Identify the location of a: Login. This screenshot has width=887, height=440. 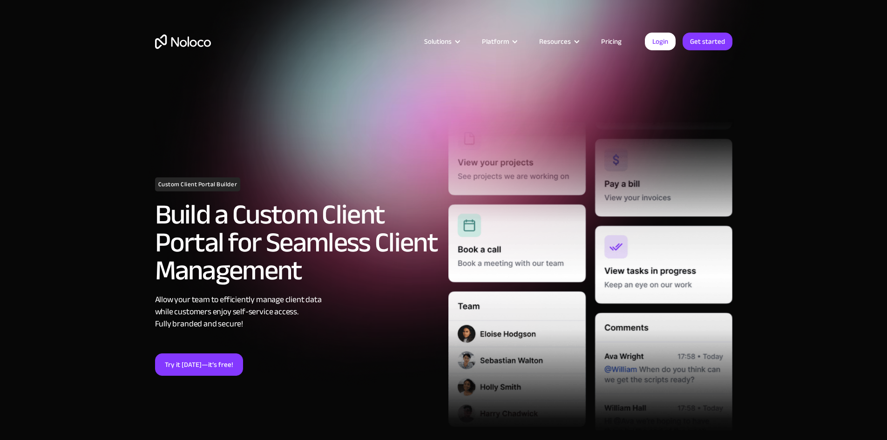
(660, 41).